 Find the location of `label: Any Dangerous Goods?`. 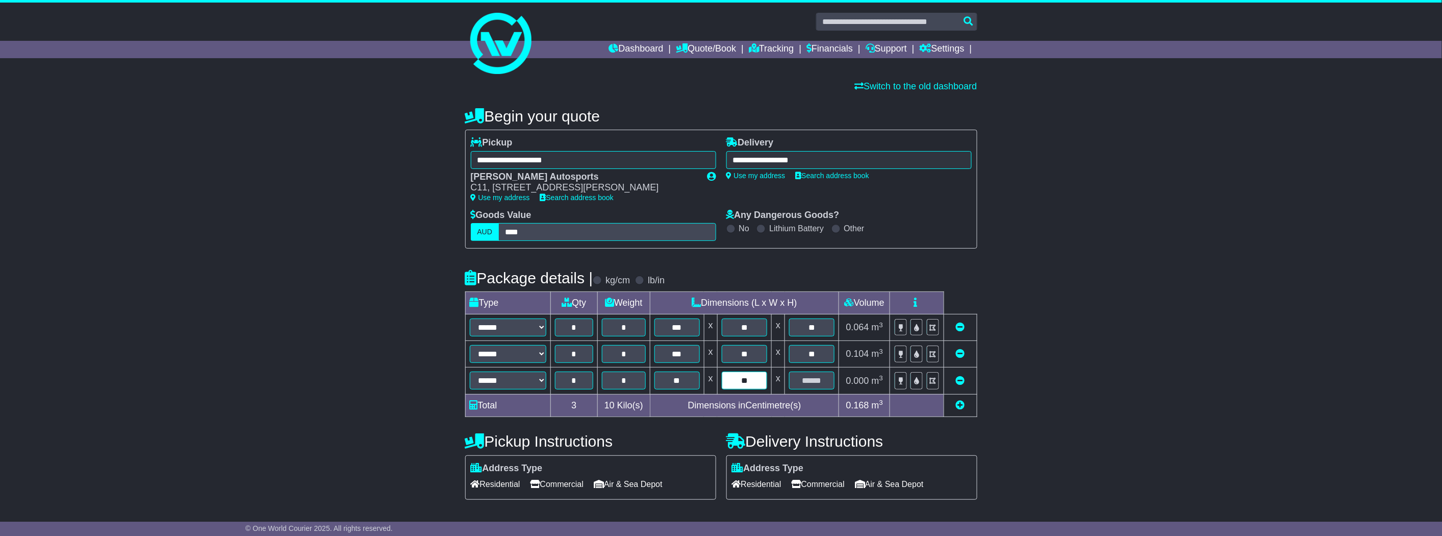

label: Any Dangerous Goods? is located at coordinates (783, 215).